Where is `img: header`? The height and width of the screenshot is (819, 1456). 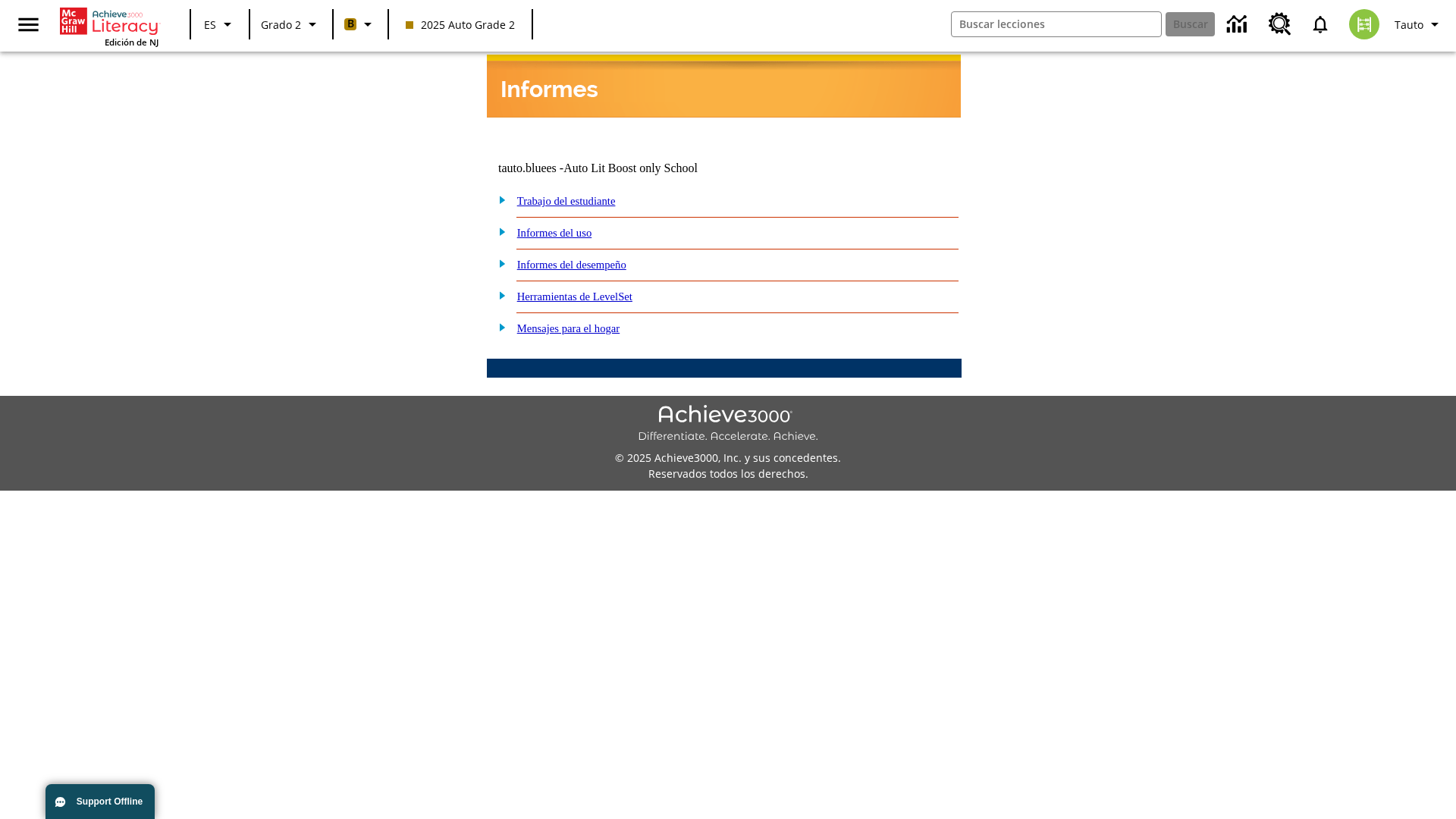 img: header is located at coordinates (724, 86).